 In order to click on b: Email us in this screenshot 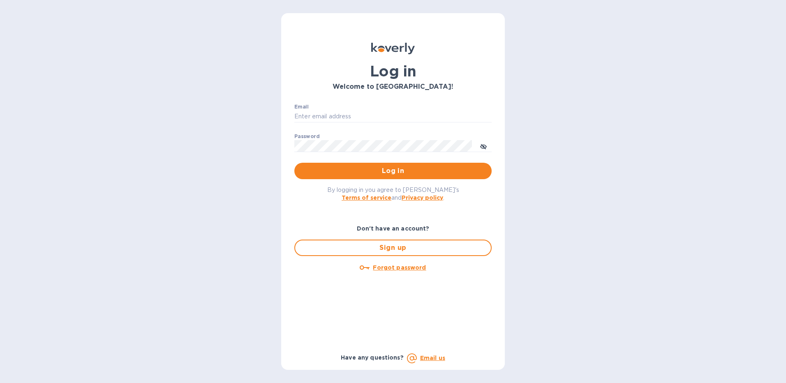, I will do `click(433, 358)`.